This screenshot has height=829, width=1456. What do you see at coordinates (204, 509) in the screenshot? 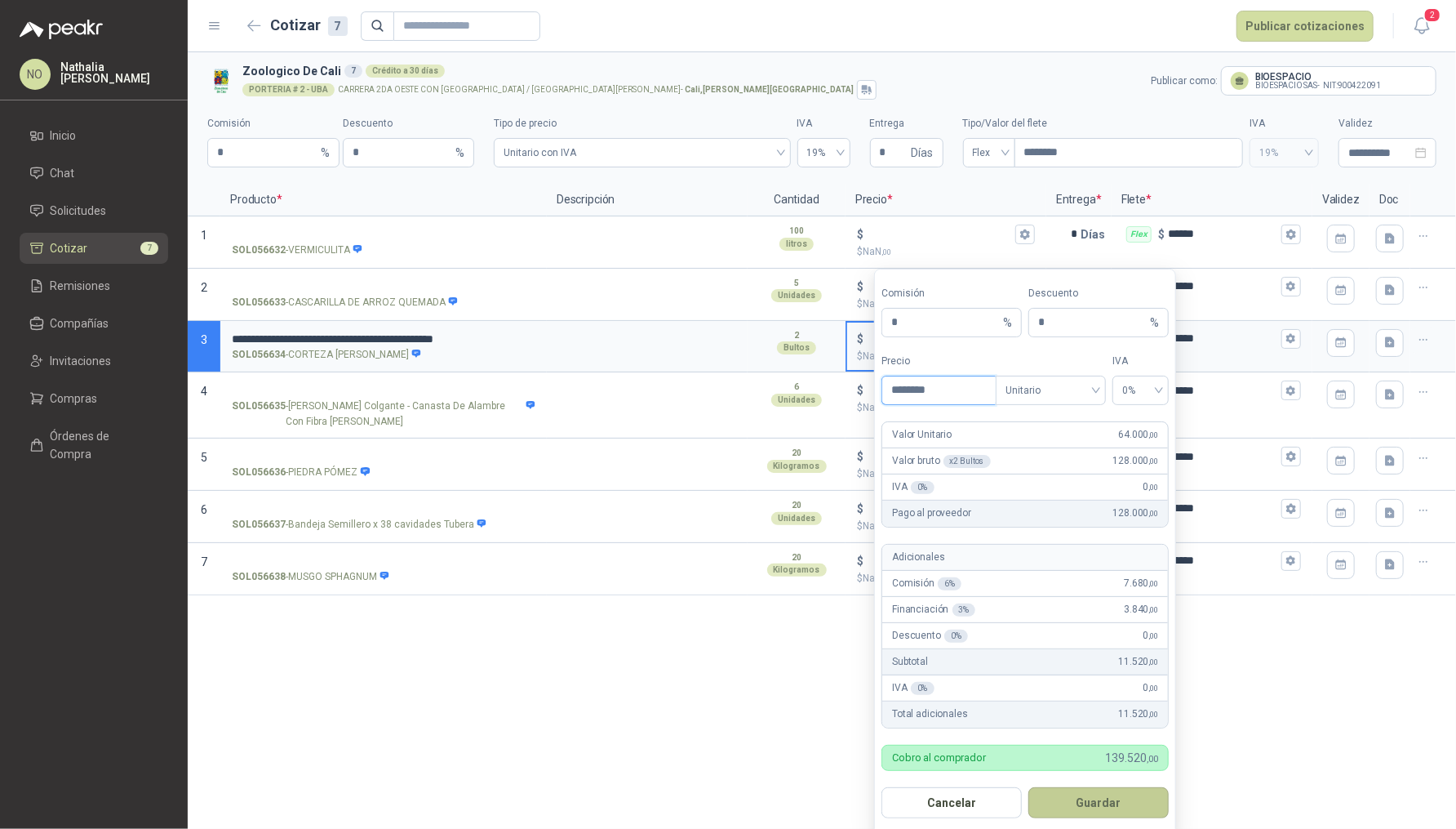
I see `span: 6` at bounding box center [204, 509].